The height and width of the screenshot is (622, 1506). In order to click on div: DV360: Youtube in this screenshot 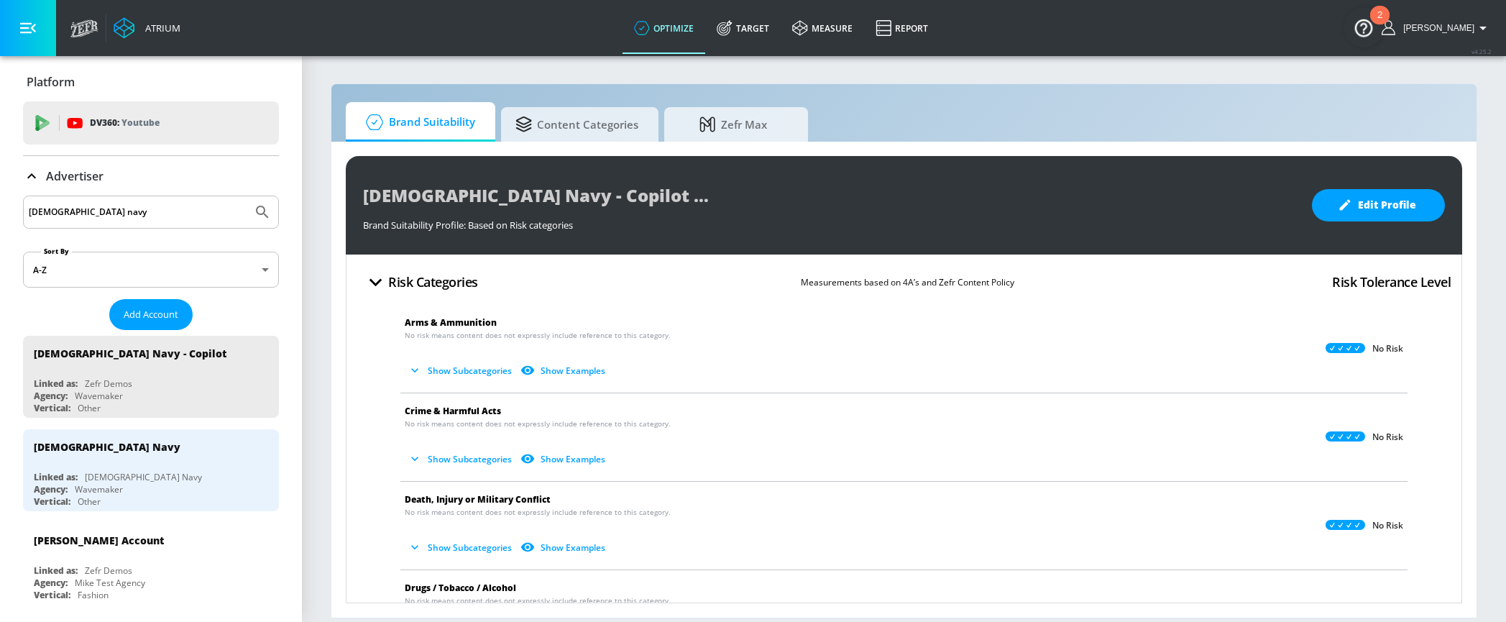, I will do `click(151, 123)`.